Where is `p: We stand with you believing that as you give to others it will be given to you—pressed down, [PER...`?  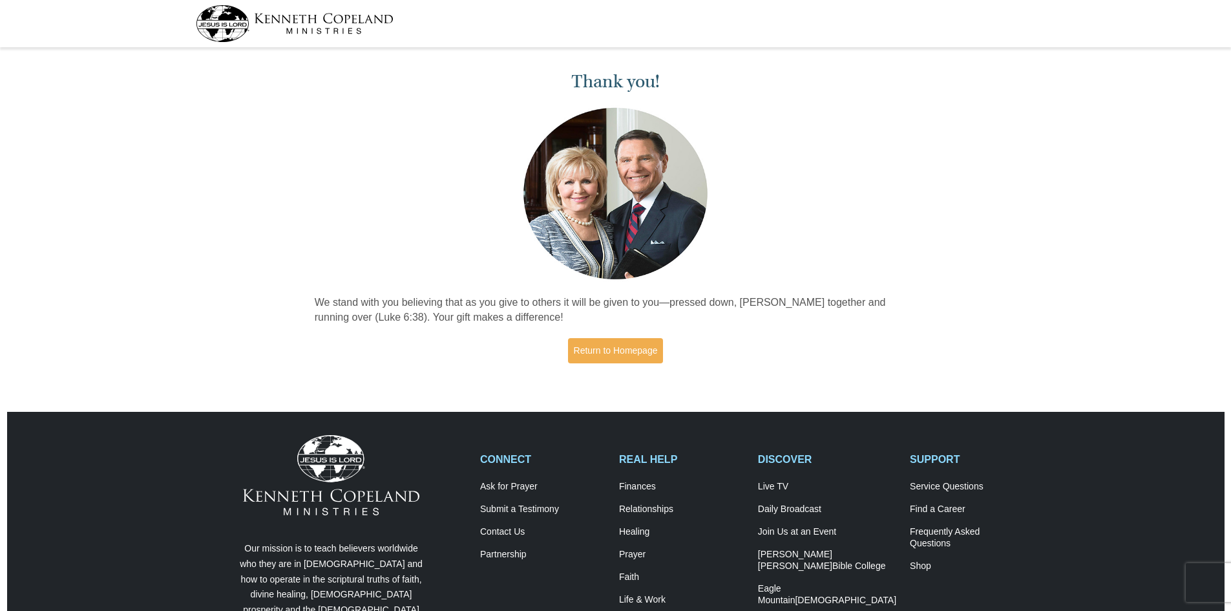
p: We stand with you believing that as you give to others it will be given to you—pressed down, [PER... is located at coordinates (616, 310).